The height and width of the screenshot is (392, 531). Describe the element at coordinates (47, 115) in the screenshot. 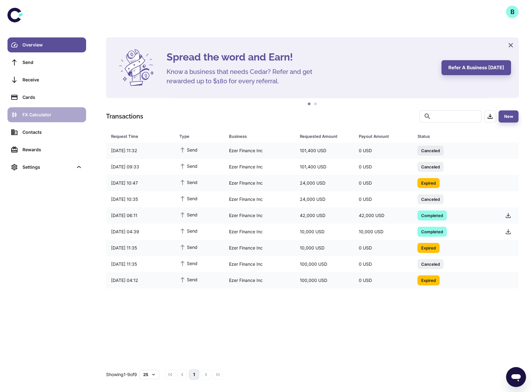

I see `a: FX Calculator` at that location.